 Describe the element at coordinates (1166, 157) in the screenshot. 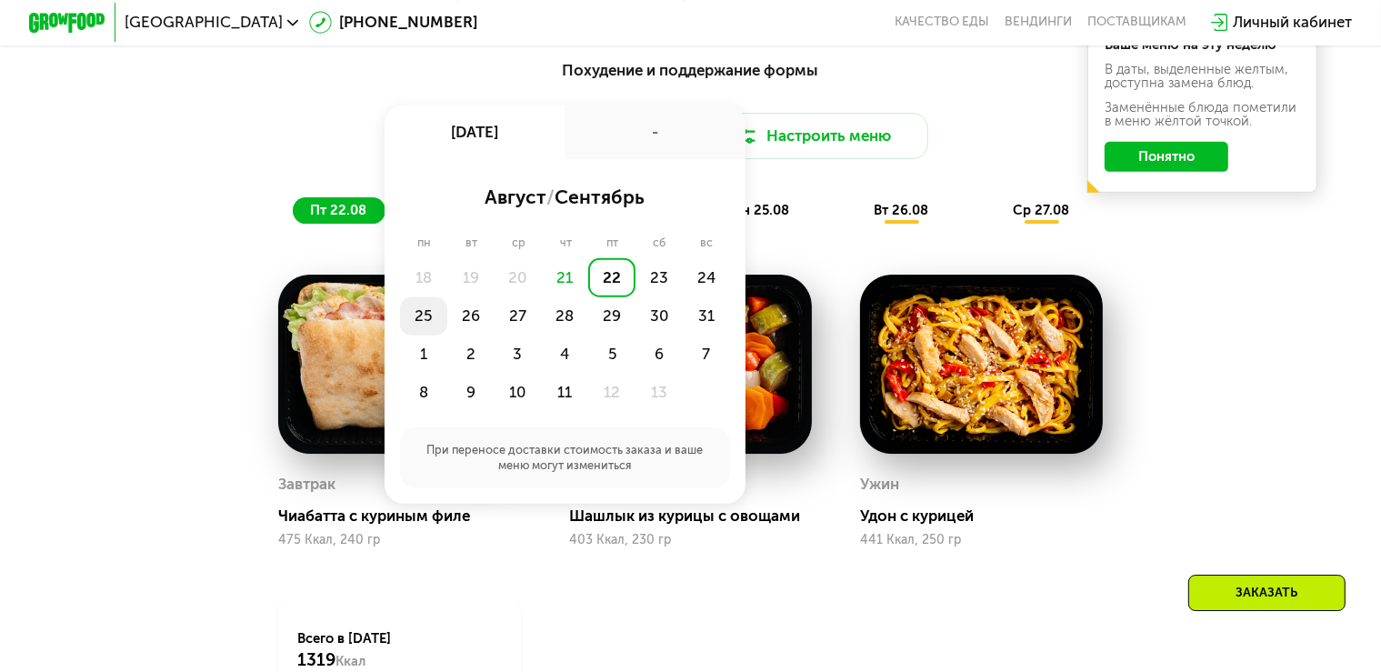

I see `button: Понятно` at that location.